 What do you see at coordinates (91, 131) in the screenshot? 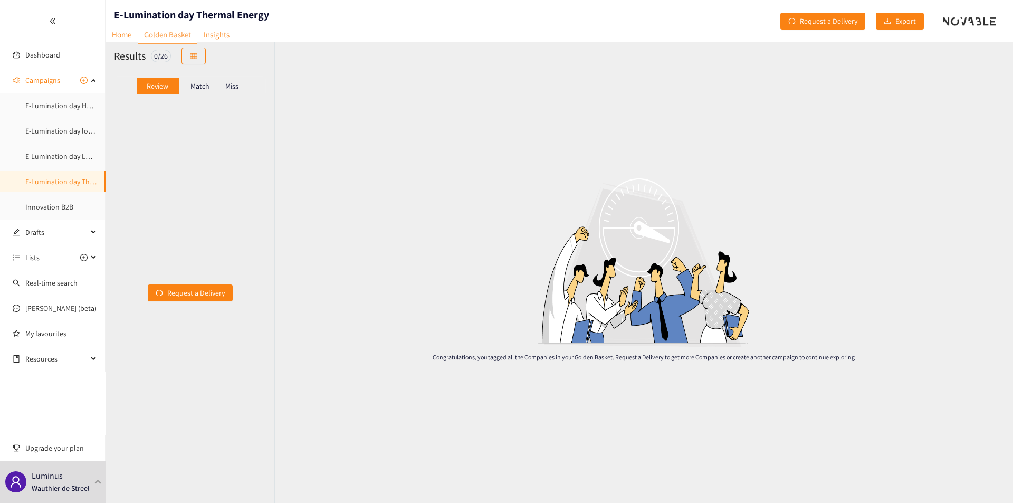
I see `a: E-Lumination day local energy production` at bounding box center [91, 131].